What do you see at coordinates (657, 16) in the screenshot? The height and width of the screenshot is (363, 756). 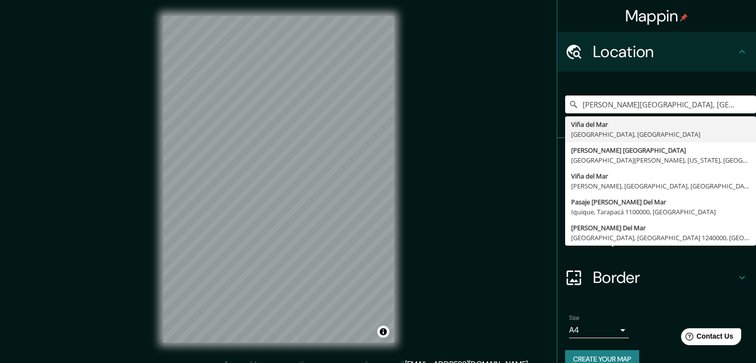 I see `h4: Mappin` at bounding box center [657, 16].